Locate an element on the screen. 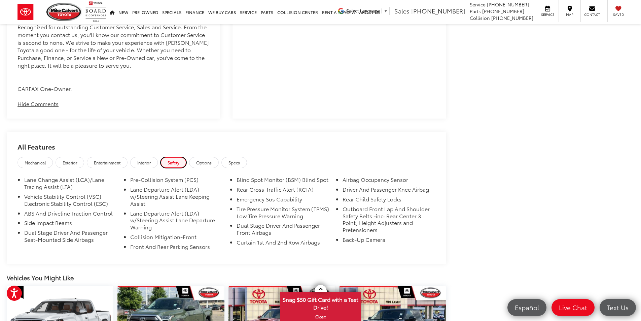  li: Lane Departure Alert (LDA) w/Steering Assist Lane Keeping Assist is located at coordinates (176, 197).